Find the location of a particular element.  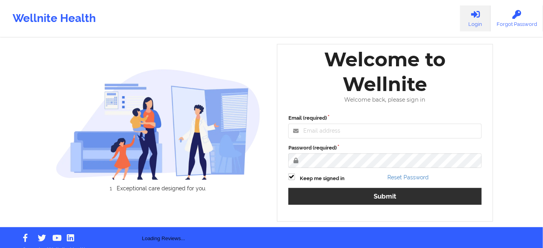

button: Submit is located at coordinates (385, 196).